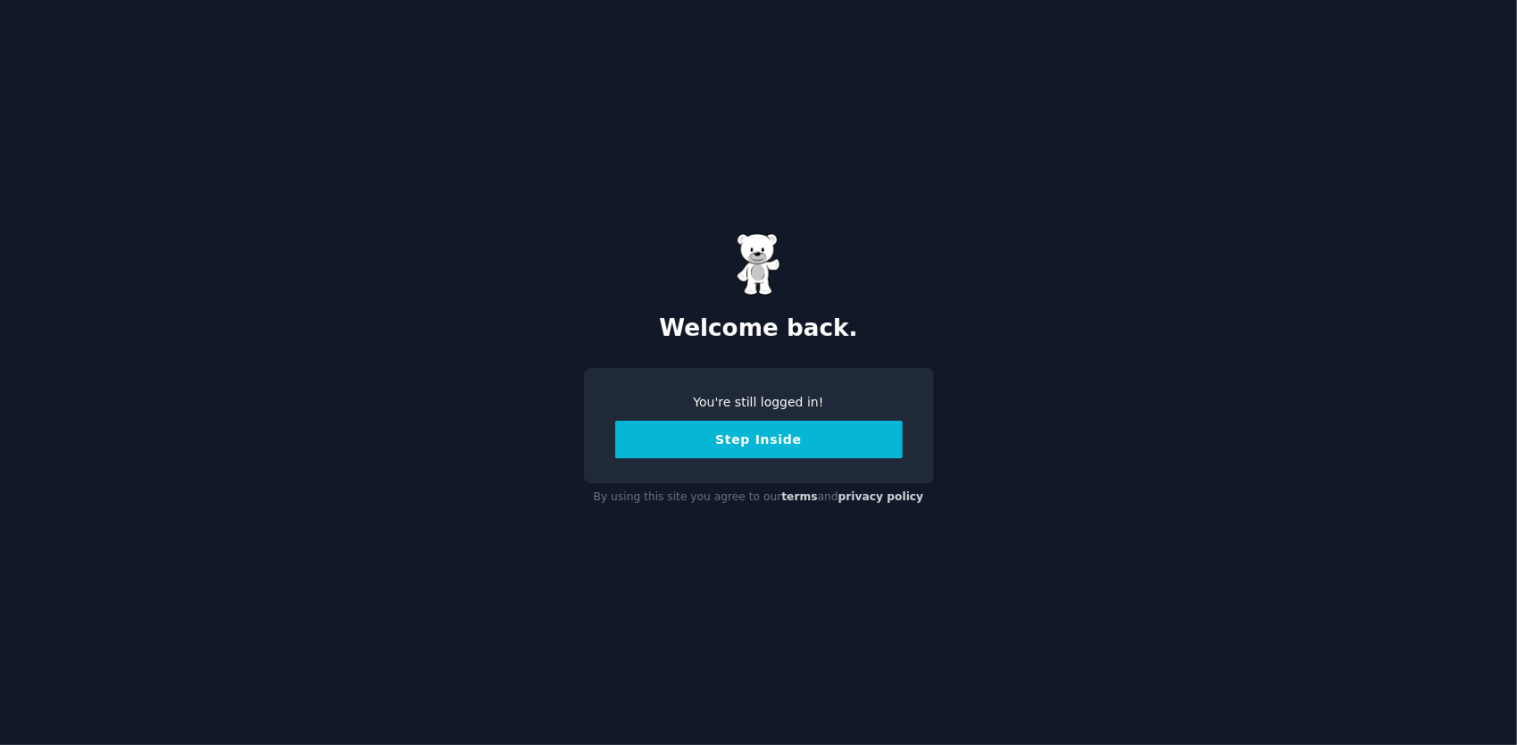 The image size is (1517, 745). What do you see at coordinates (881, 496) in the screenshot?
I see `a: privacy policy` at bounding box center [881, 496].